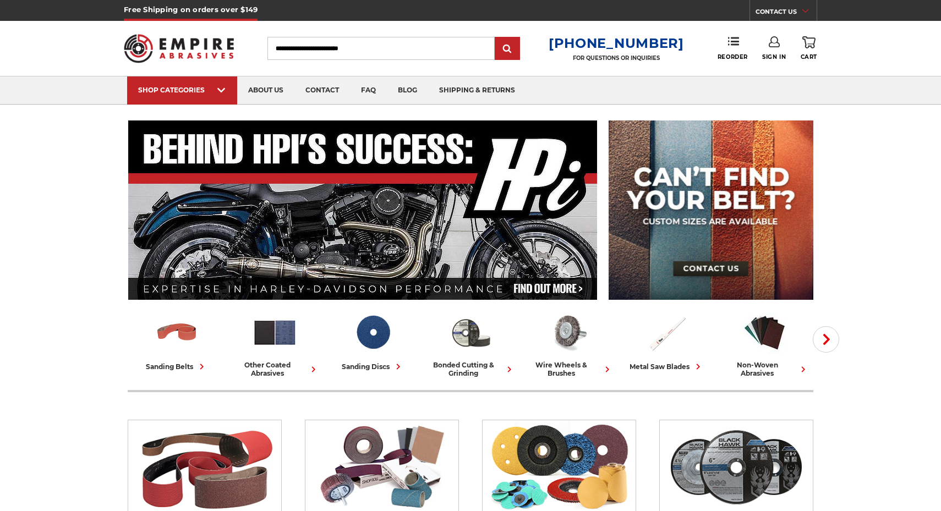 Image resolution: width=941 pixels, height=511 pixels. Describe the element at coordinates (667, 367) in the screenshot. I see `div: metal saw blades` at that location.